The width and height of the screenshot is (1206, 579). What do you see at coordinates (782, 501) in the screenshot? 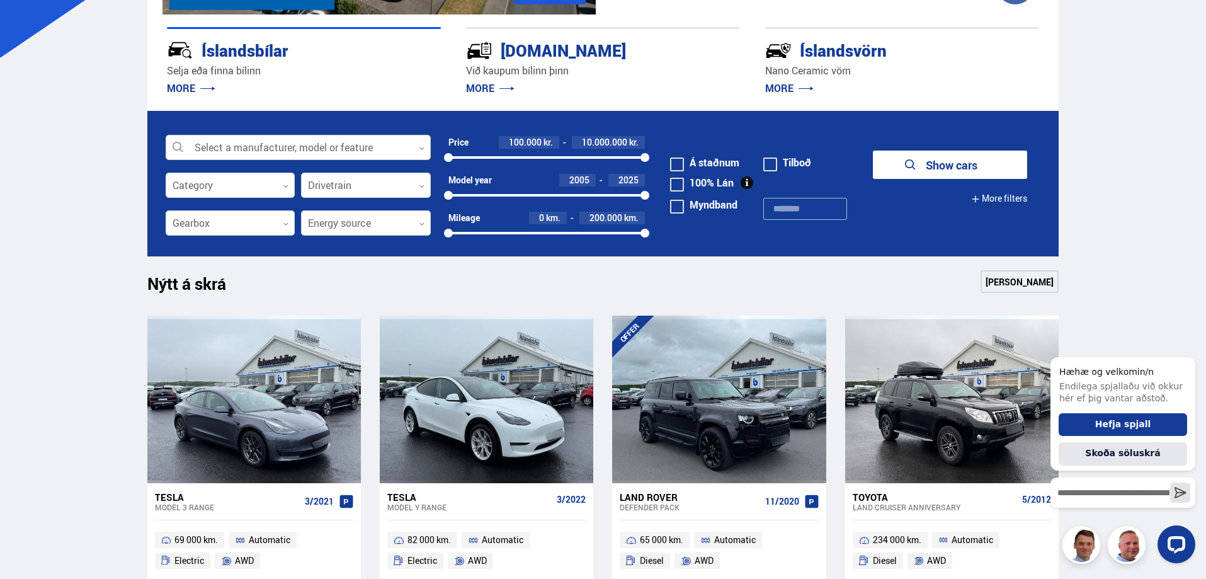
I see `span: 11/2020` at bounding box center [782, 501].